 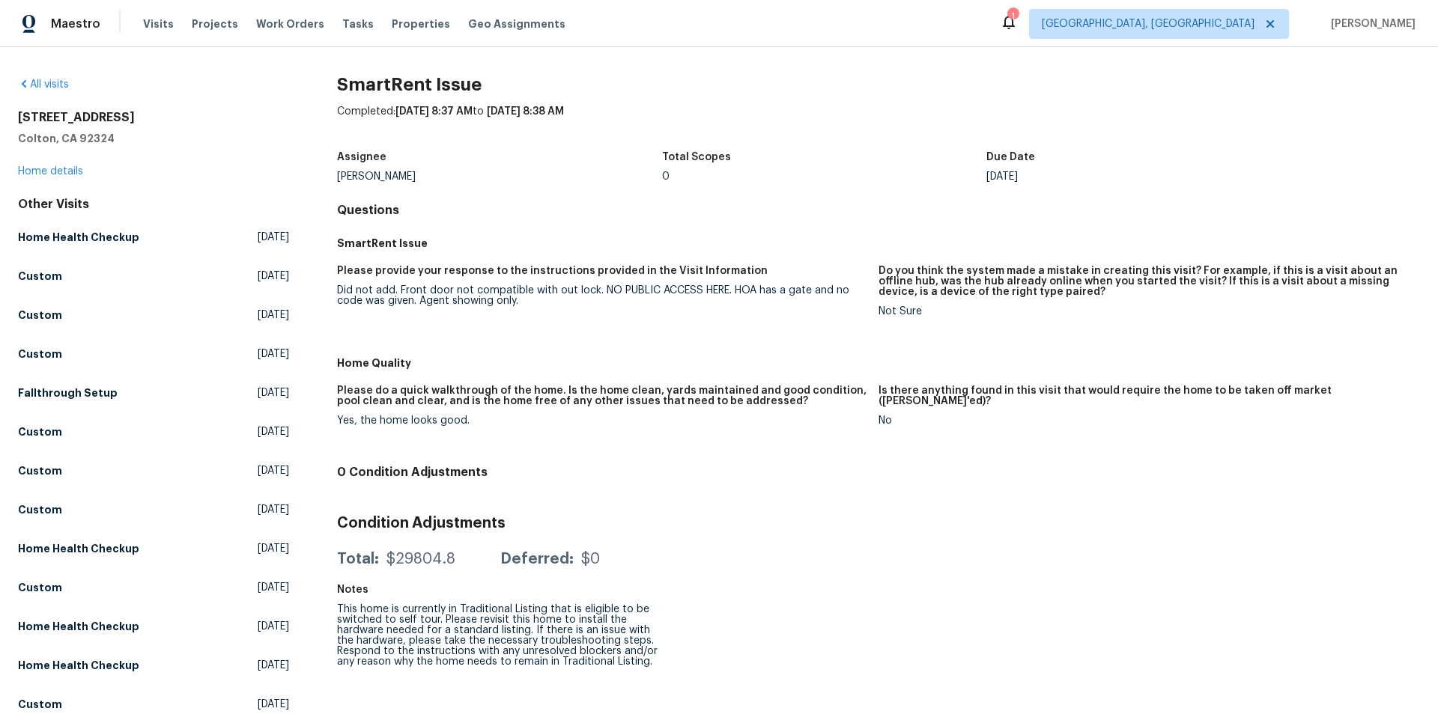 I want to click on div: 1, so click(x=1013, y=16).